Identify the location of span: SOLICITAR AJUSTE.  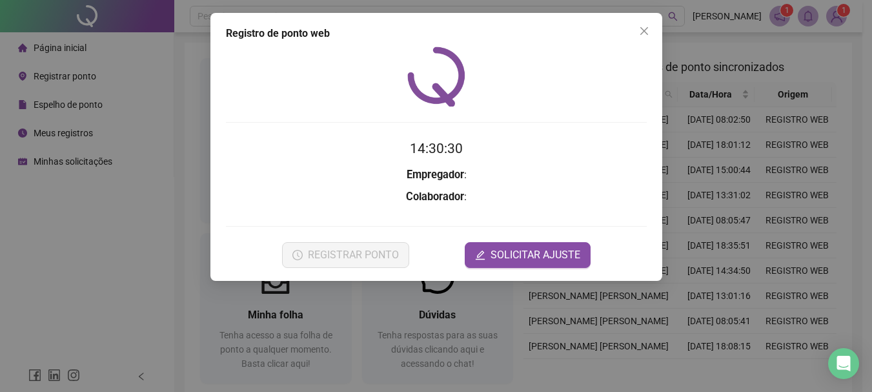
(535, 255).